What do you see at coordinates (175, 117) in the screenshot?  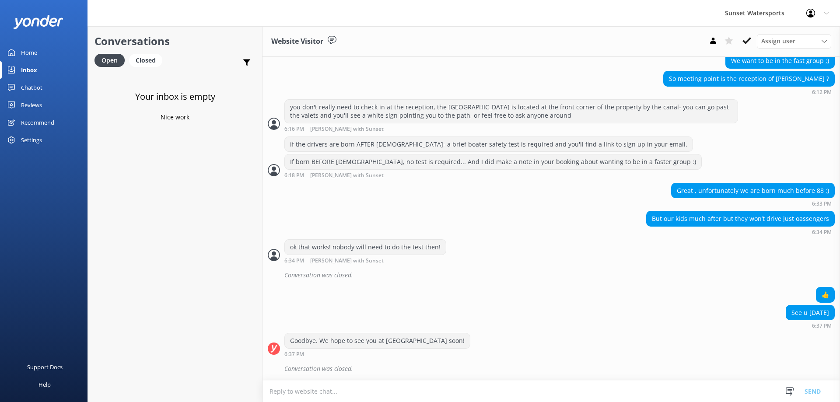 I see `p: Nice work` at bounding box center [175, 117].